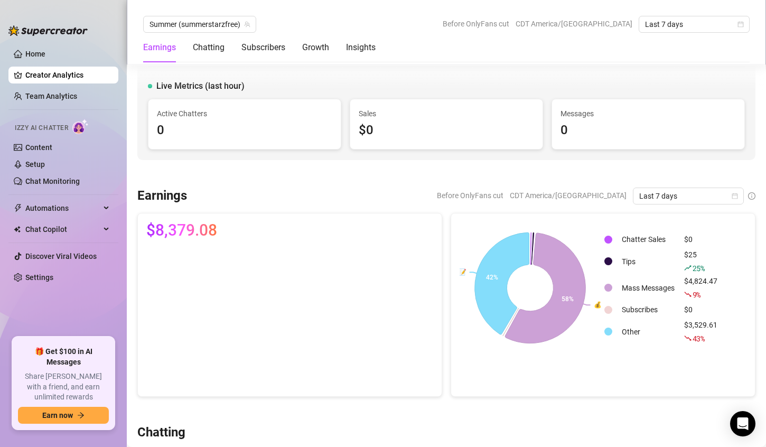 The height and width of the screenshot is (447, 766). I want to click on span: Sales, so click(446, 114).